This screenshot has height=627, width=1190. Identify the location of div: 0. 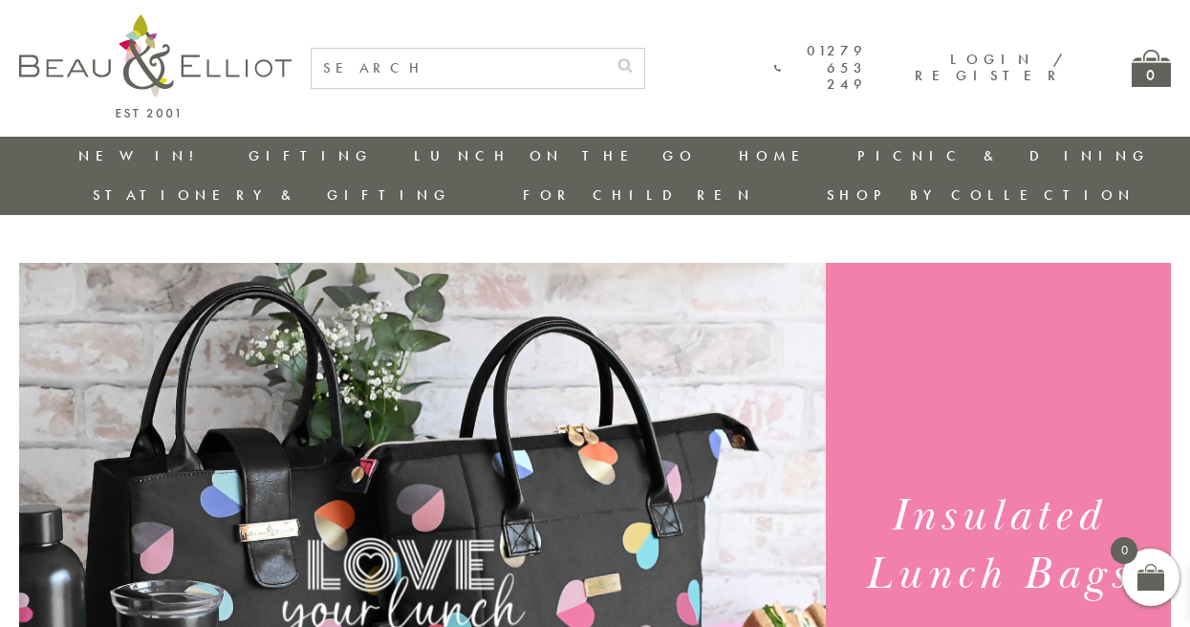
(1151, 68).